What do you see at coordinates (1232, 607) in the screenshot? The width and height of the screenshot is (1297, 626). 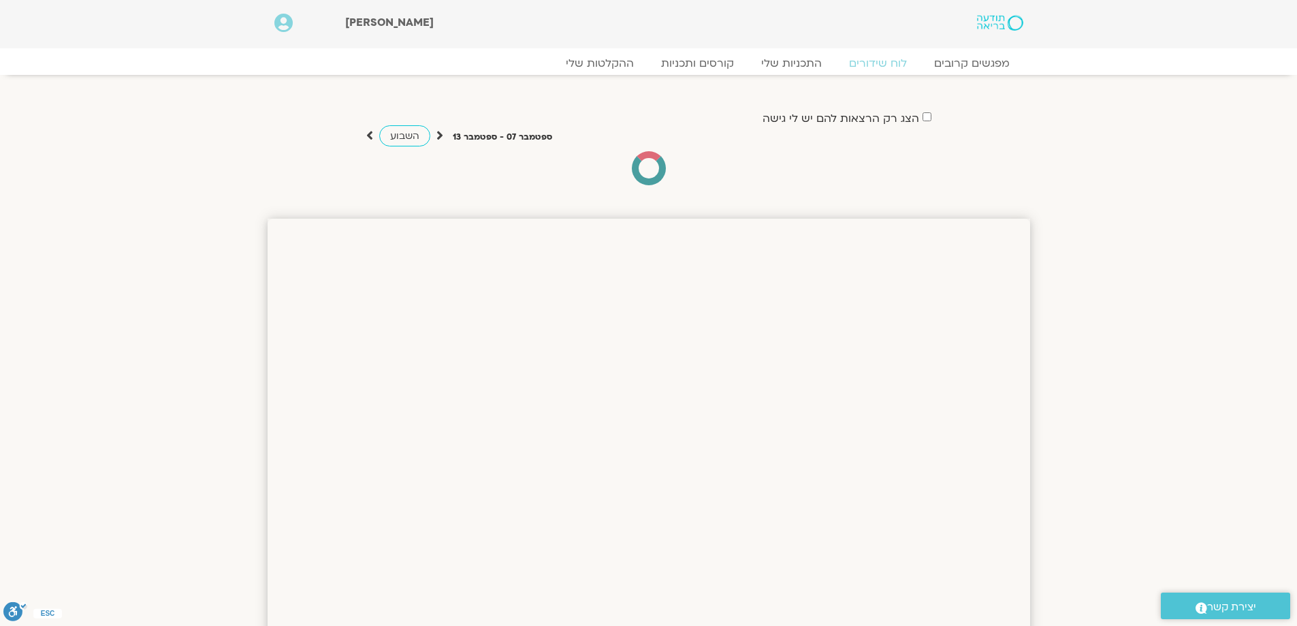 I see `span: יצירת קשר` at bounding box center [1232, 607].